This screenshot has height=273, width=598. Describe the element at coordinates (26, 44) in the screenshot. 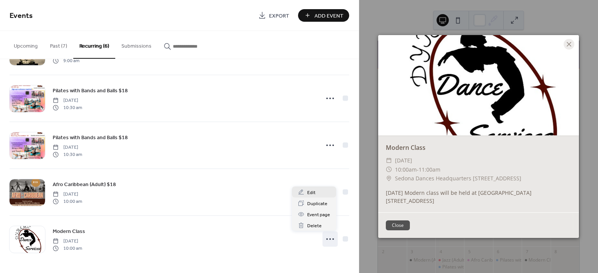

I see `button: Upcoming` at that location.